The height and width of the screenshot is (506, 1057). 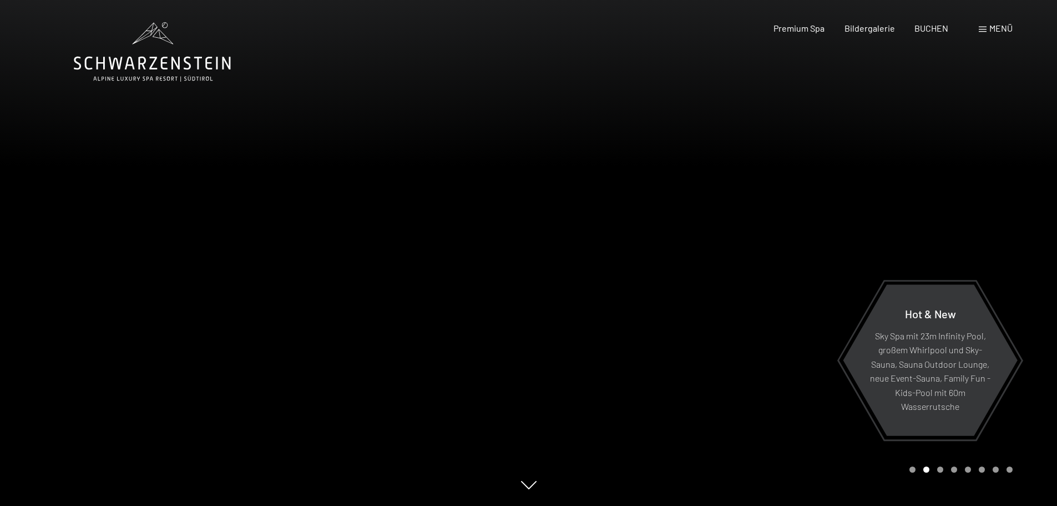 What do you see at coordinates (982, 469) in the screenshot?
I see `div: Carousel Page 6` at bounding box center [982, 469].